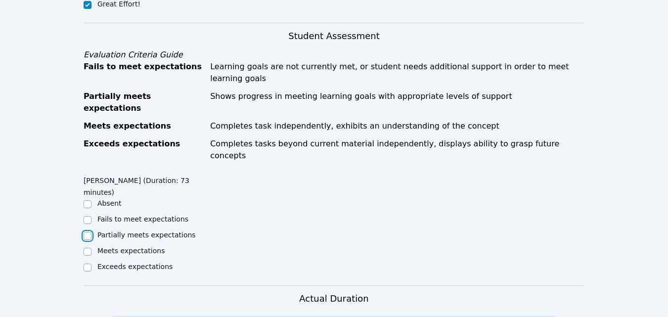 The image size is (668, 317). What do you see at coordinates (334, 299) in the screenshot?
I see `h3: Actual Duration` at bounding box center [334, 299].